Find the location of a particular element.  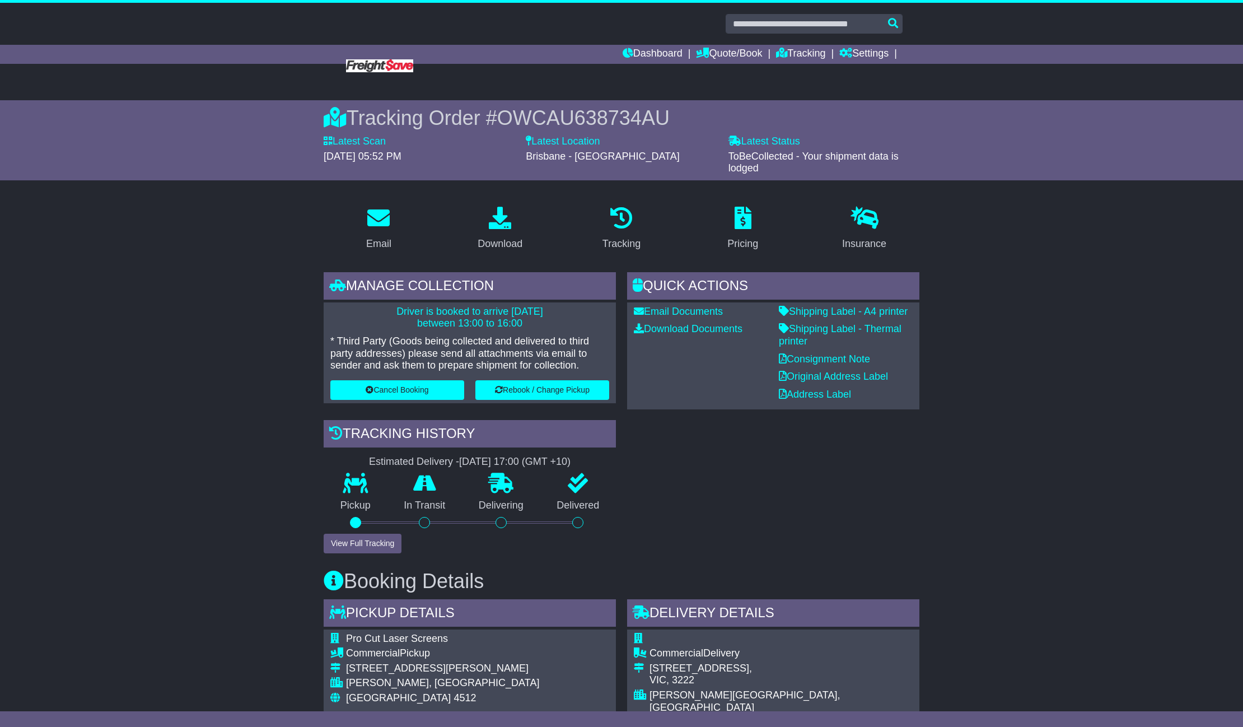

div: Tracking is located at coordinates (621, 244).